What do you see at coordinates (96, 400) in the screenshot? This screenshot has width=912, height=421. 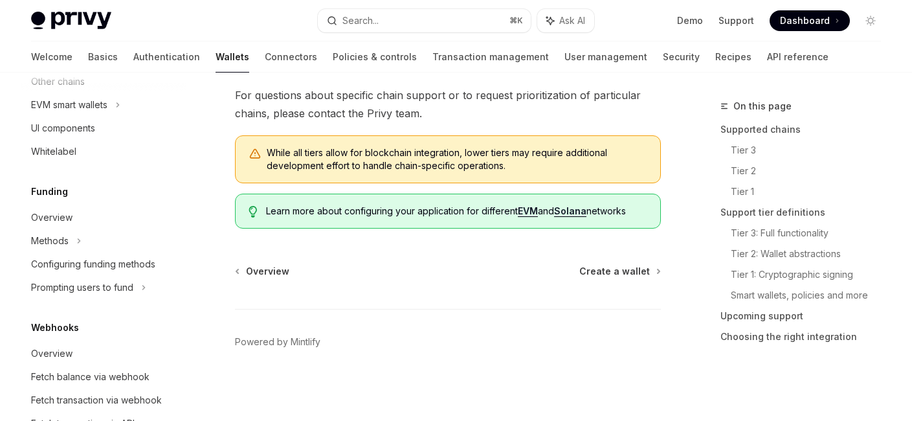 I see `div: Fetch transaction via webhook` at bounding box center [96, 400].